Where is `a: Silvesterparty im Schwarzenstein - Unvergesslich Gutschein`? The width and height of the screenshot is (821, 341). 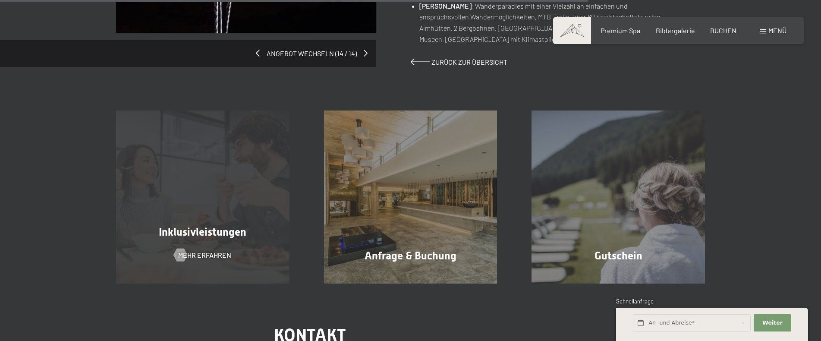
a: Silvesterparty im Schwarzenstein - Unvergesslich Gutschein is located at coordinates (618, 197).